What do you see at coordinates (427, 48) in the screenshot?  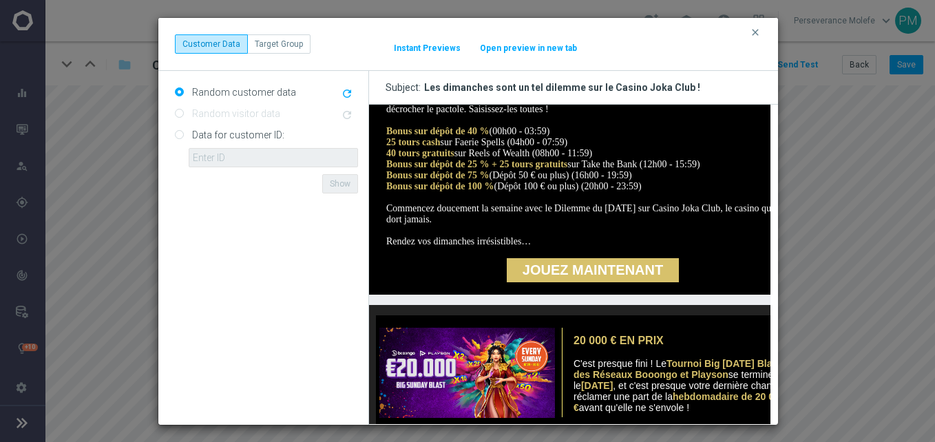 I see `button: Instant Previews` at bounding box center [427, 48].